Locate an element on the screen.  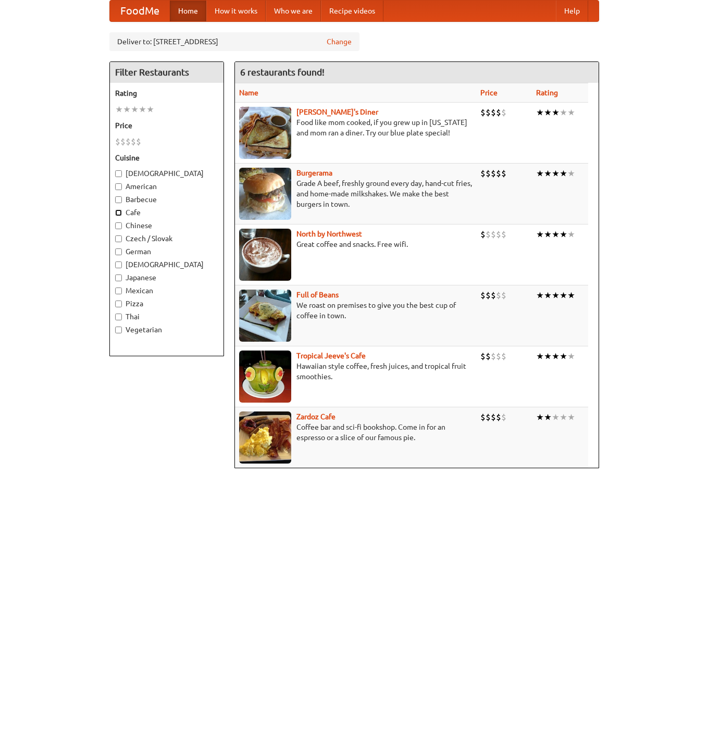
input: Chinese is located at coordinates (118, 226).